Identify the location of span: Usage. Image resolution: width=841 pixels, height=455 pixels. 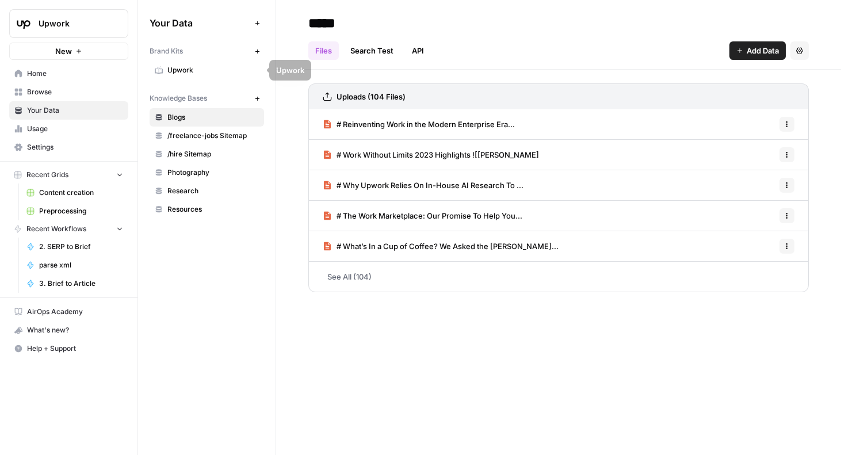
(75, 129).